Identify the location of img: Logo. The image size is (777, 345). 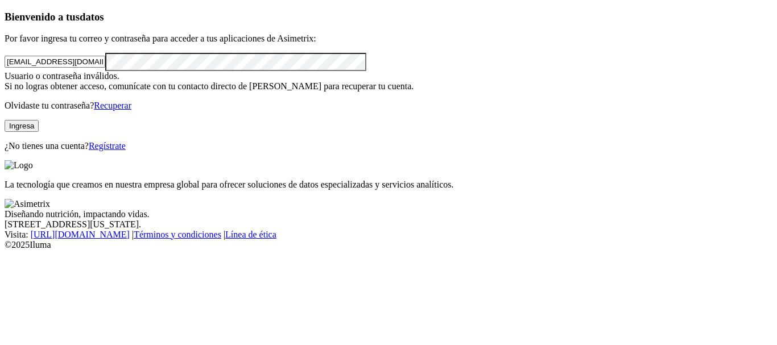
(19, 166).